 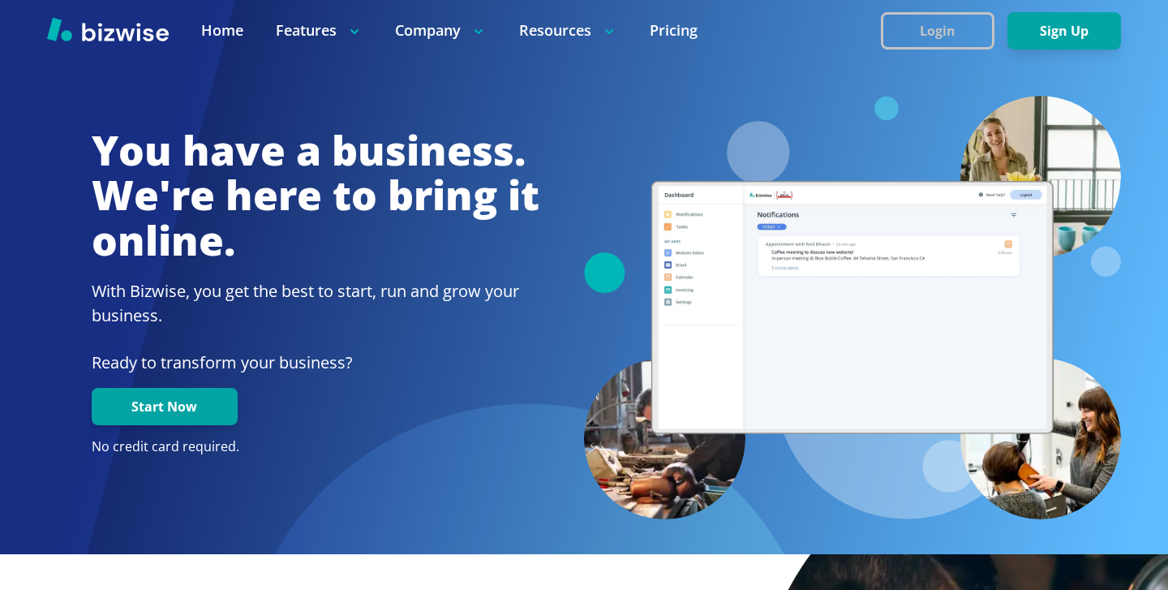 What do you see at coordinates (938, 31) in the screenshot?
I see `button: Login` at bounding box center [938, 31].